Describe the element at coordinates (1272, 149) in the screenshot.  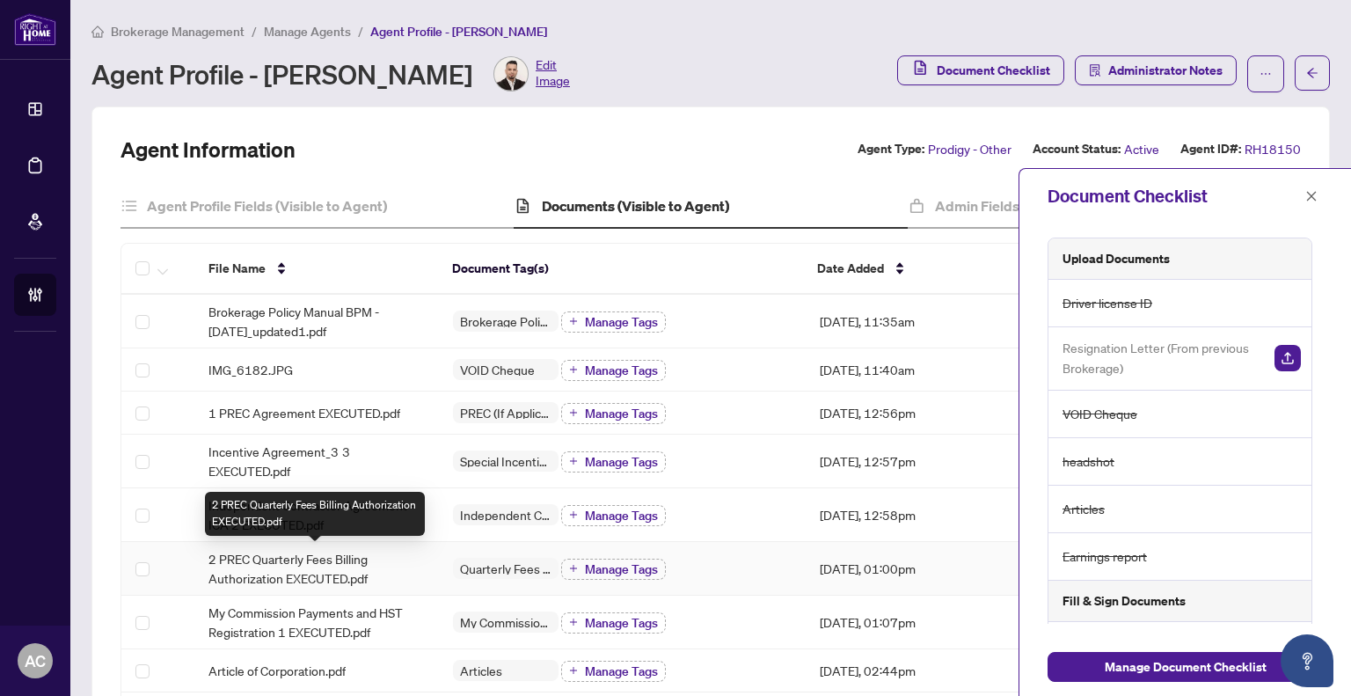
I see `span: RH18150` at that location.